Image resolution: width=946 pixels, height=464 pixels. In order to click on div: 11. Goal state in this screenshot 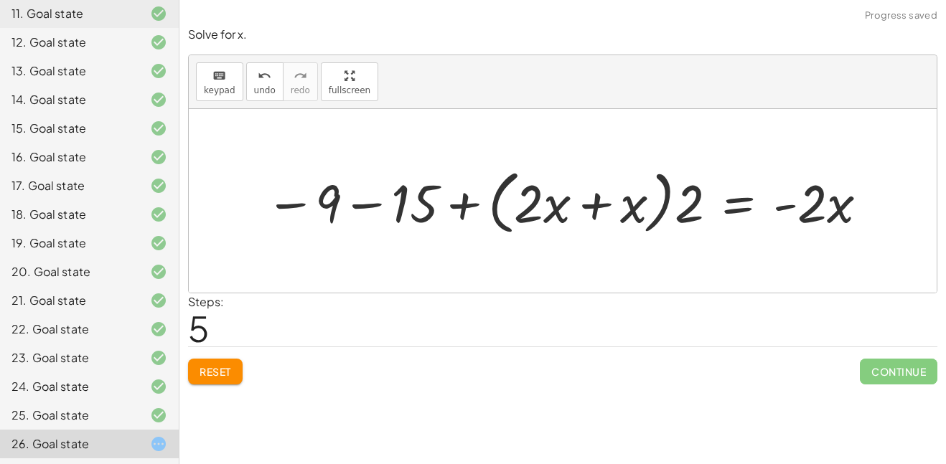, I will do `click(69, 14)`.